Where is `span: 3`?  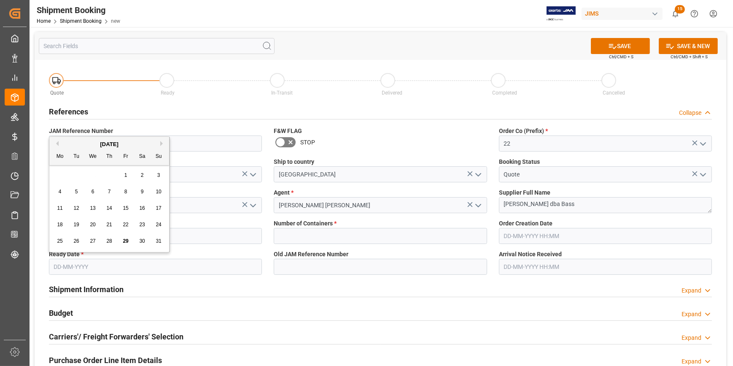 span: 3 is located at coordinates (159, 175).